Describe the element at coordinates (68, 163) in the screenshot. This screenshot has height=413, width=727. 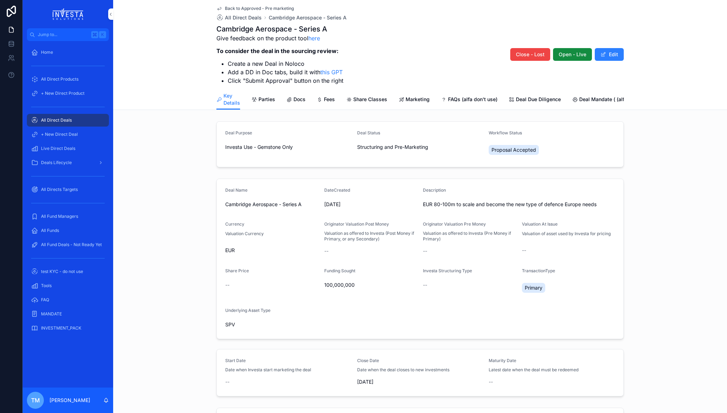
I see `a: Deals Lifecycle` at that location.